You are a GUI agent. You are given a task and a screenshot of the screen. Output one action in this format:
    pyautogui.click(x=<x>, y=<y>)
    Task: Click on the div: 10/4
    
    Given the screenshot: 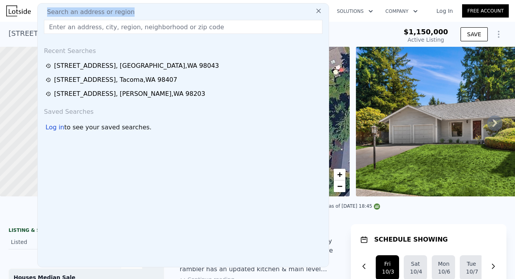 What is the action you would take?
    pyautogui.click(x=416, y=271)
    